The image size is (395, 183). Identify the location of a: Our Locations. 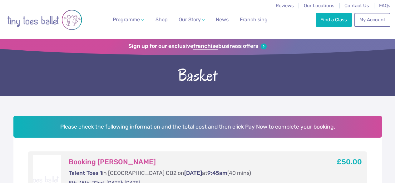
(319, 6).